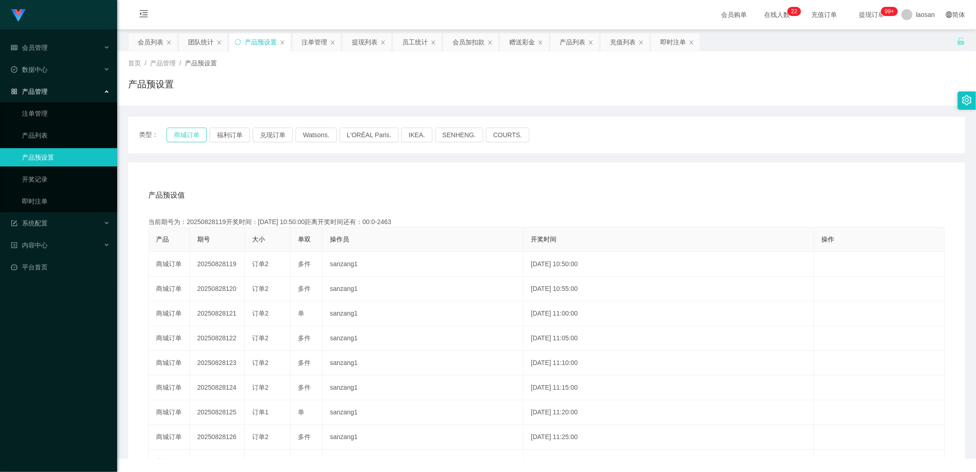 This screenshot has width=976, height=472. I want to click on button: 福利订单, so click(230, 135).